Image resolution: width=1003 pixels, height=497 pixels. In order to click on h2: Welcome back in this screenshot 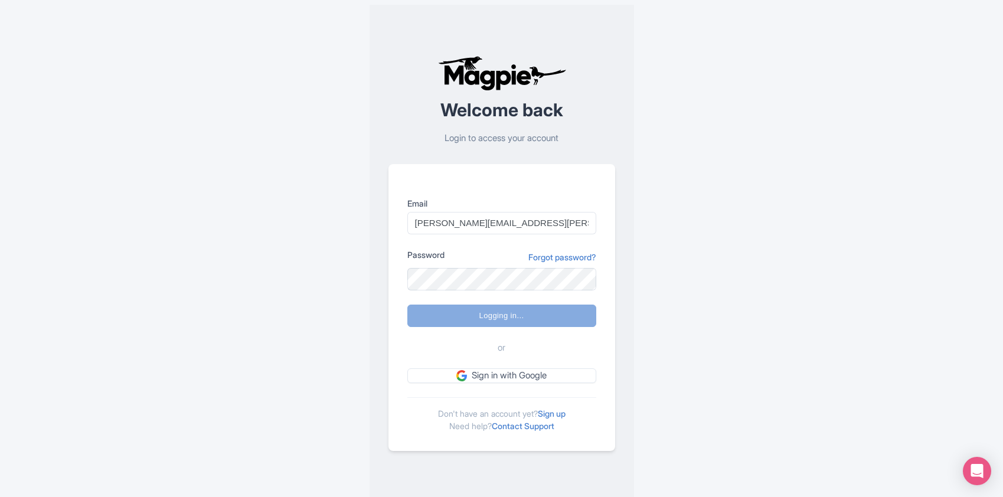, I will do `click(502, 110)`.